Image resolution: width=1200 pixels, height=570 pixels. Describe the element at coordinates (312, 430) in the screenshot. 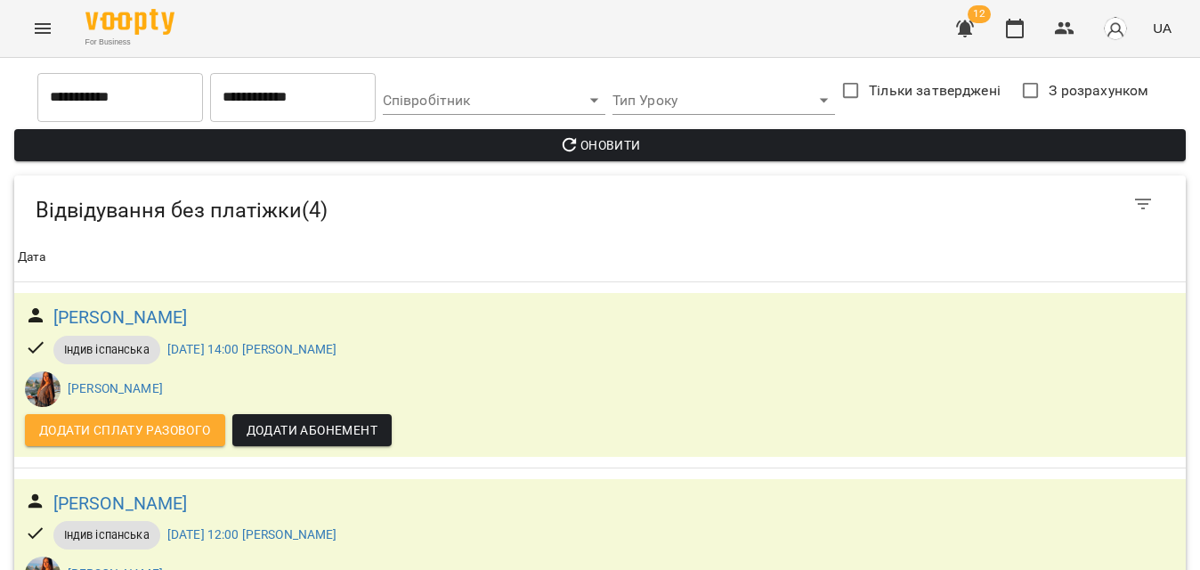

I see `span: Додати Абонемент` at that location.